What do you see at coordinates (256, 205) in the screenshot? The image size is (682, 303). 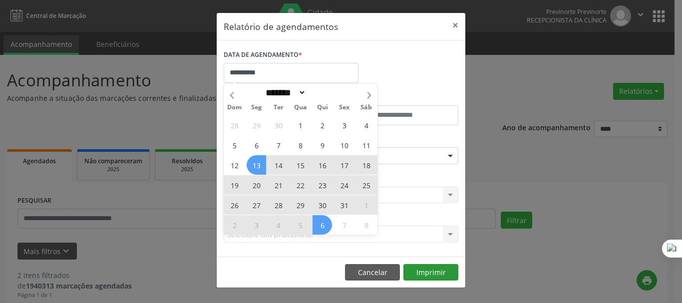 I see `span: Outubro 27, 2025` at bounding box center [256, 205].